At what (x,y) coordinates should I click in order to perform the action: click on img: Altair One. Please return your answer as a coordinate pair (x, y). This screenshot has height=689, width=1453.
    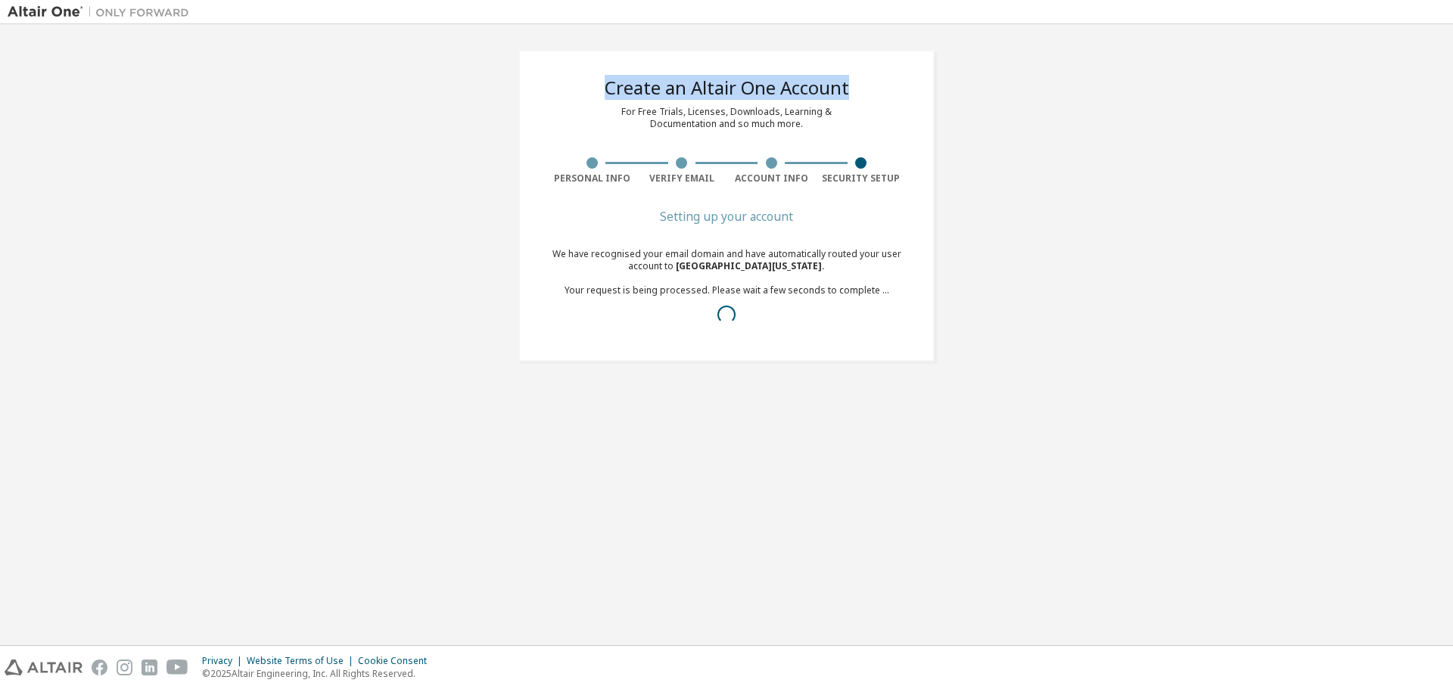
    Looking at the image, I should click on (102, 12).